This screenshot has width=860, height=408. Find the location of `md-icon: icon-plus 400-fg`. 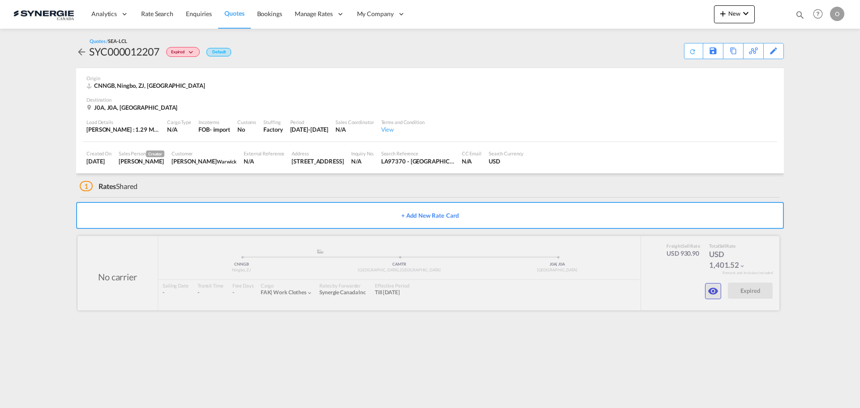

md-icon: icon-plus 400-fg is located at coordinates (723, 13).